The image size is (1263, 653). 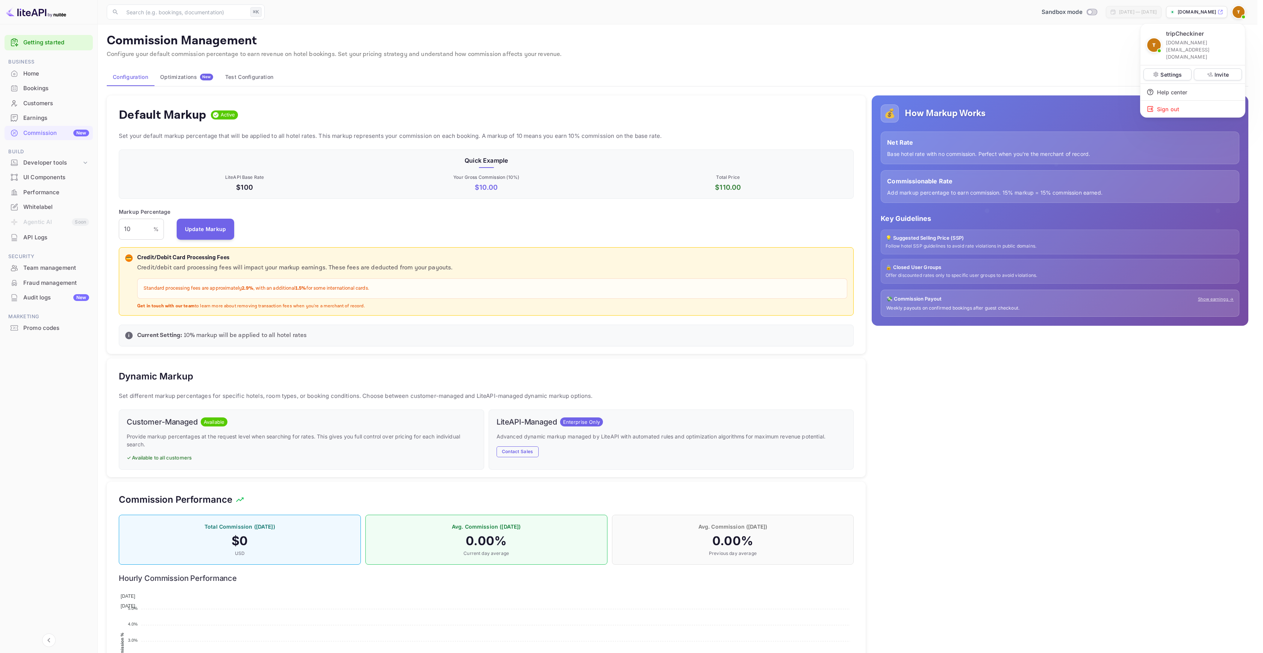 I want to click on p: tripCheckiner, so click(x=1185, y=34).